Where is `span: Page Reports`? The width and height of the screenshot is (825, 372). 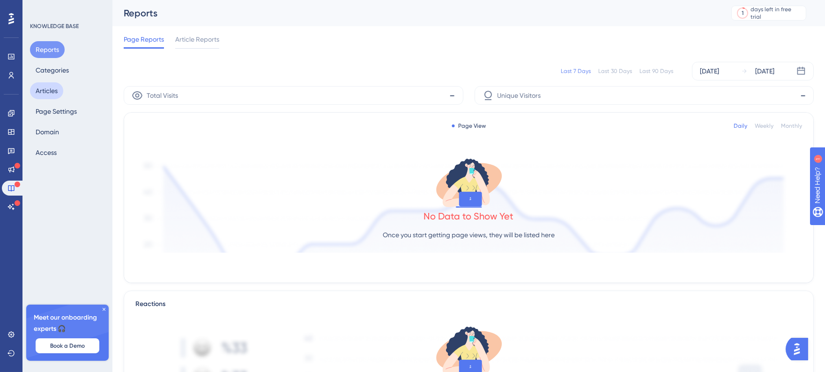 span: Page Reports is located at coordinates (144, 39).